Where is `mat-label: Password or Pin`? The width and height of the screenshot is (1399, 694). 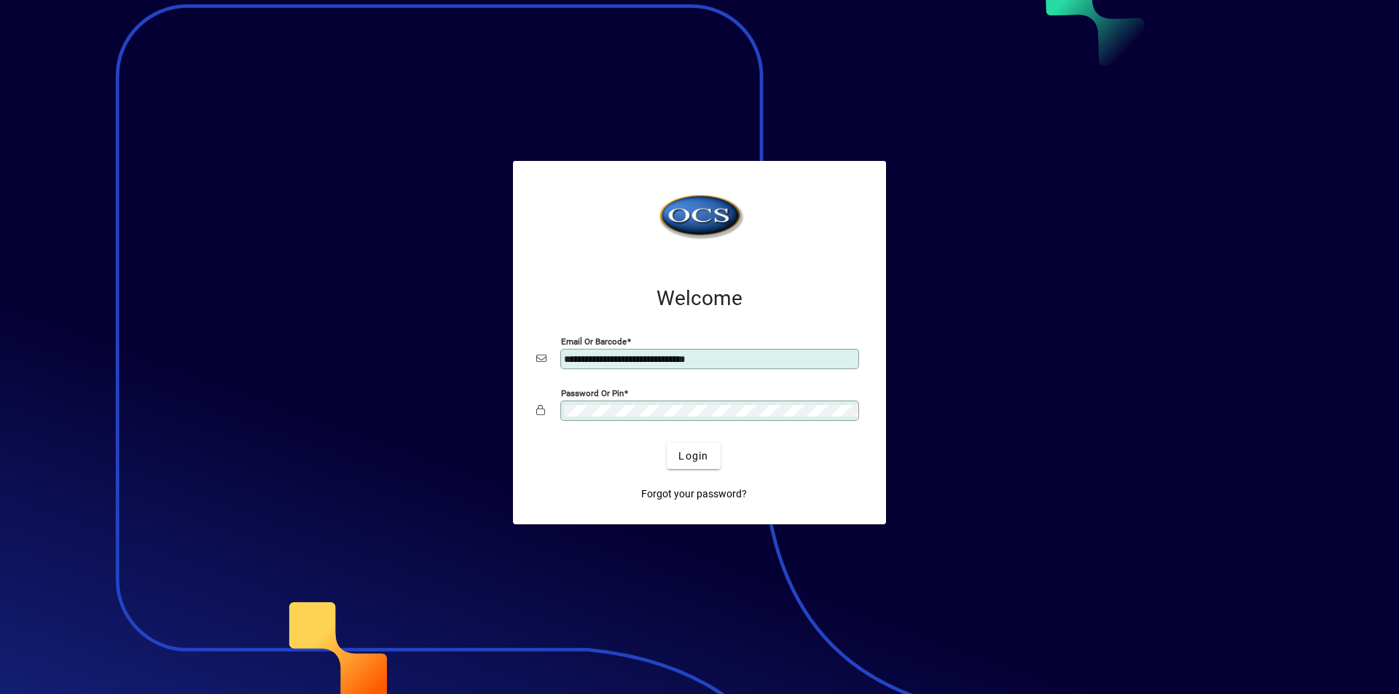 mat-label: Password or Pin is located at coordinates (592, 394).